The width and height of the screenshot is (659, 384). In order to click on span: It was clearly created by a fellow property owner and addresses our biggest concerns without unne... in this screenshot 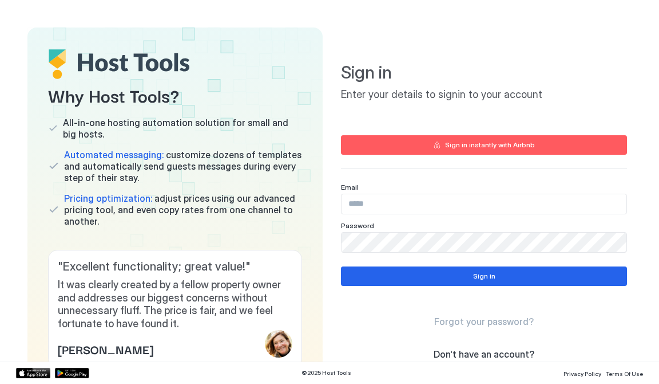, I will do `click(175, 304)`.